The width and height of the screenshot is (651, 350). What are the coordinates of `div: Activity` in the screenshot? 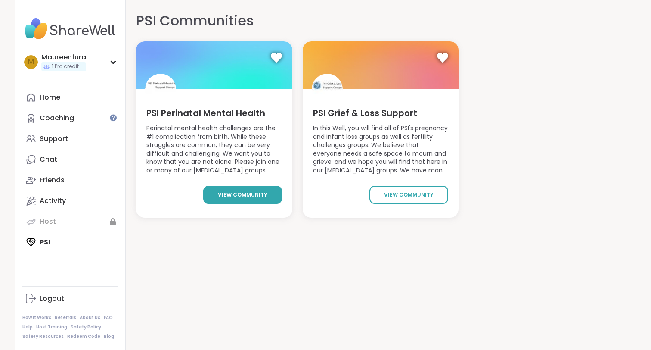 It's located at (53, 201).